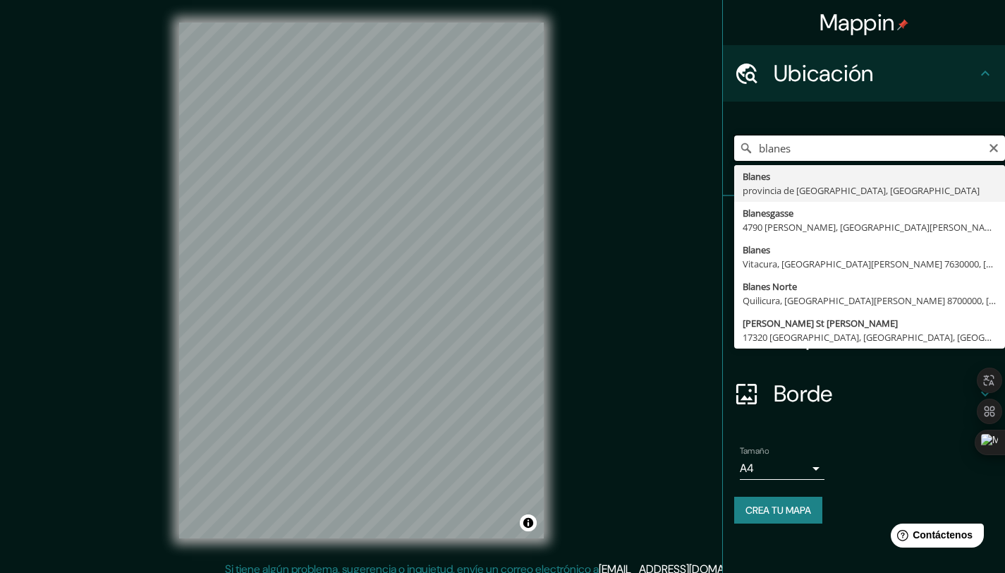 This screenshot has width=1005, height=573. Describe the element at coordinates (528, 523) in the screenshot. I see `button: Activar o desactivar atribución` at that location.